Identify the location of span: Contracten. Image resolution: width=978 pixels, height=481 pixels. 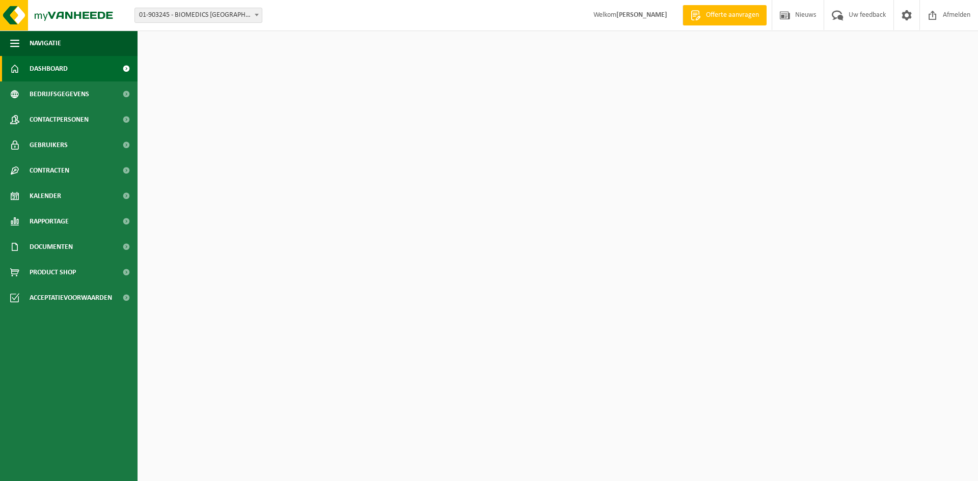
(49, 171).